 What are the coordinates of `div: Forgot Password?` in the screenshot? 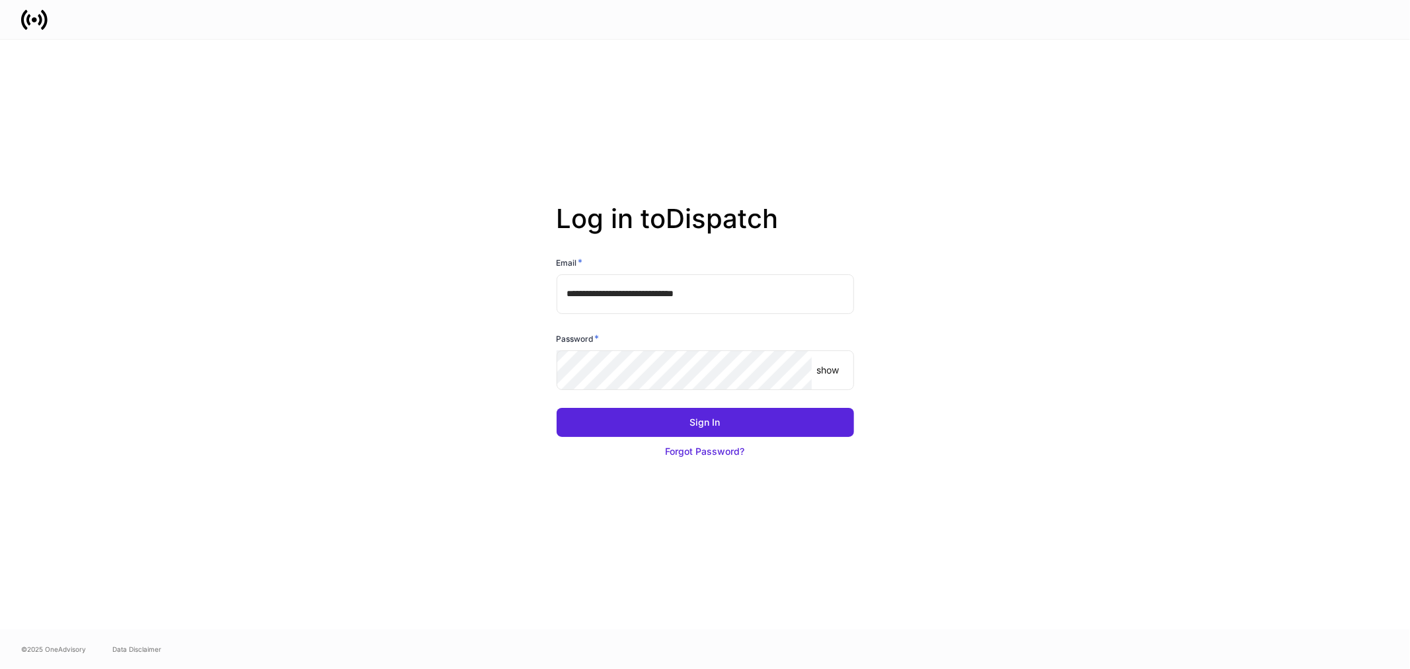 It's located at (705, 451).